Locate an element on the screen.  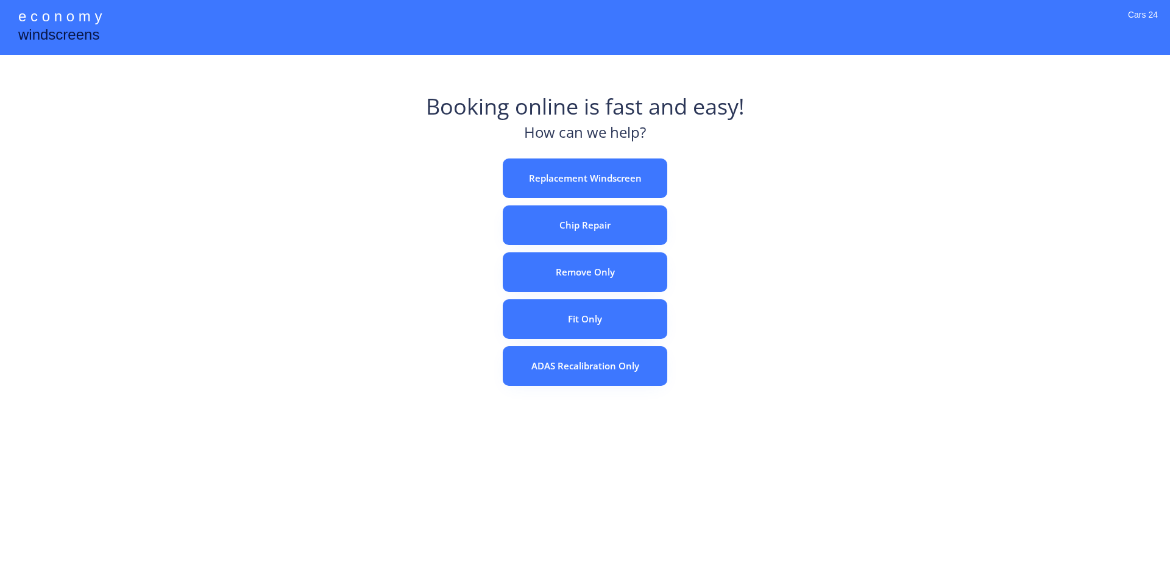
button: ADAS Recalibration Only is located at coordinates (585, 366).